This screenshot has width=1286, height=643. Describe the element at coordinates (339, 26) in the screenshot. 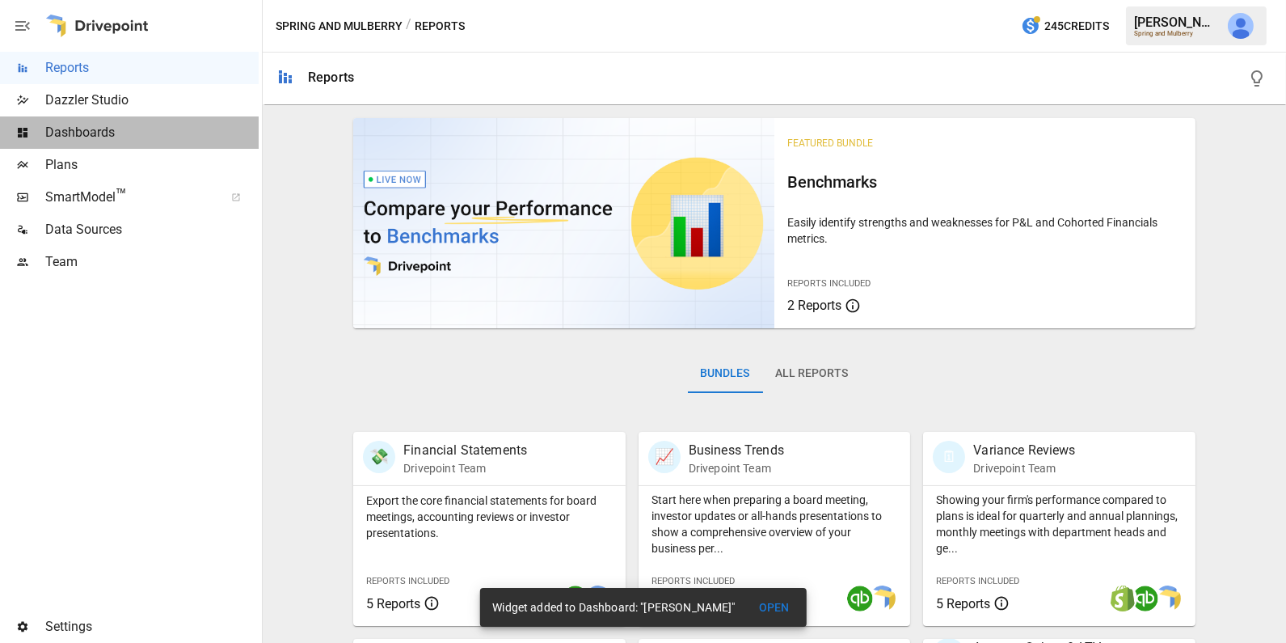

I see `button: Spring and Mulberry` at that location.